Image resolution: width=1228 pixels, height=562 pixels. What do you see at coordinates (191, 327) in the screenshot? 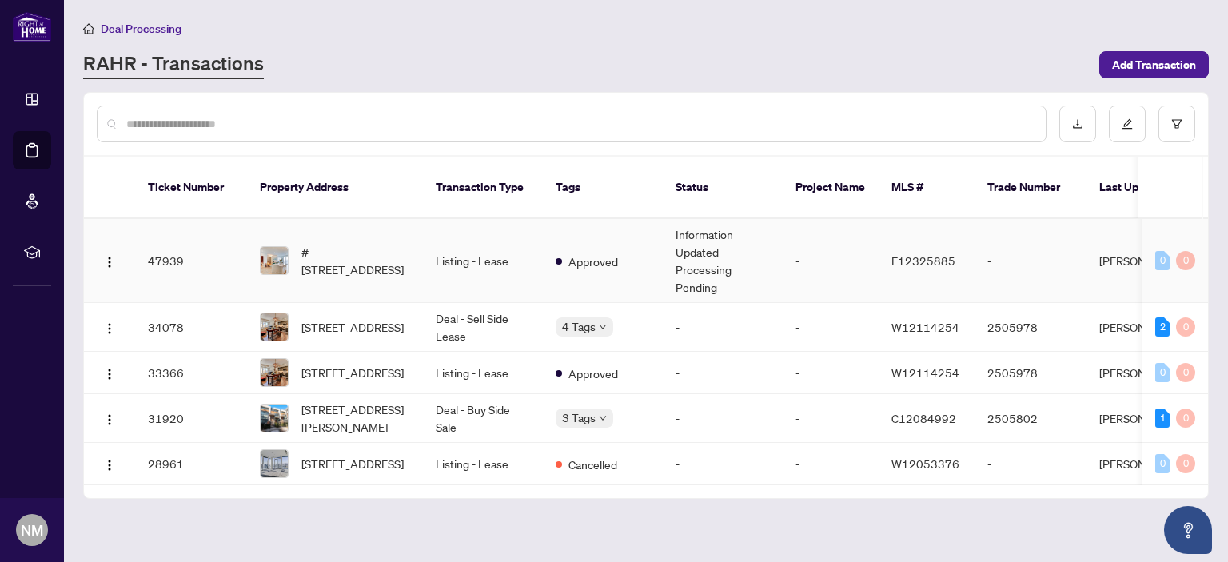
I see `td: 34078` at bounding box center [191, 327].